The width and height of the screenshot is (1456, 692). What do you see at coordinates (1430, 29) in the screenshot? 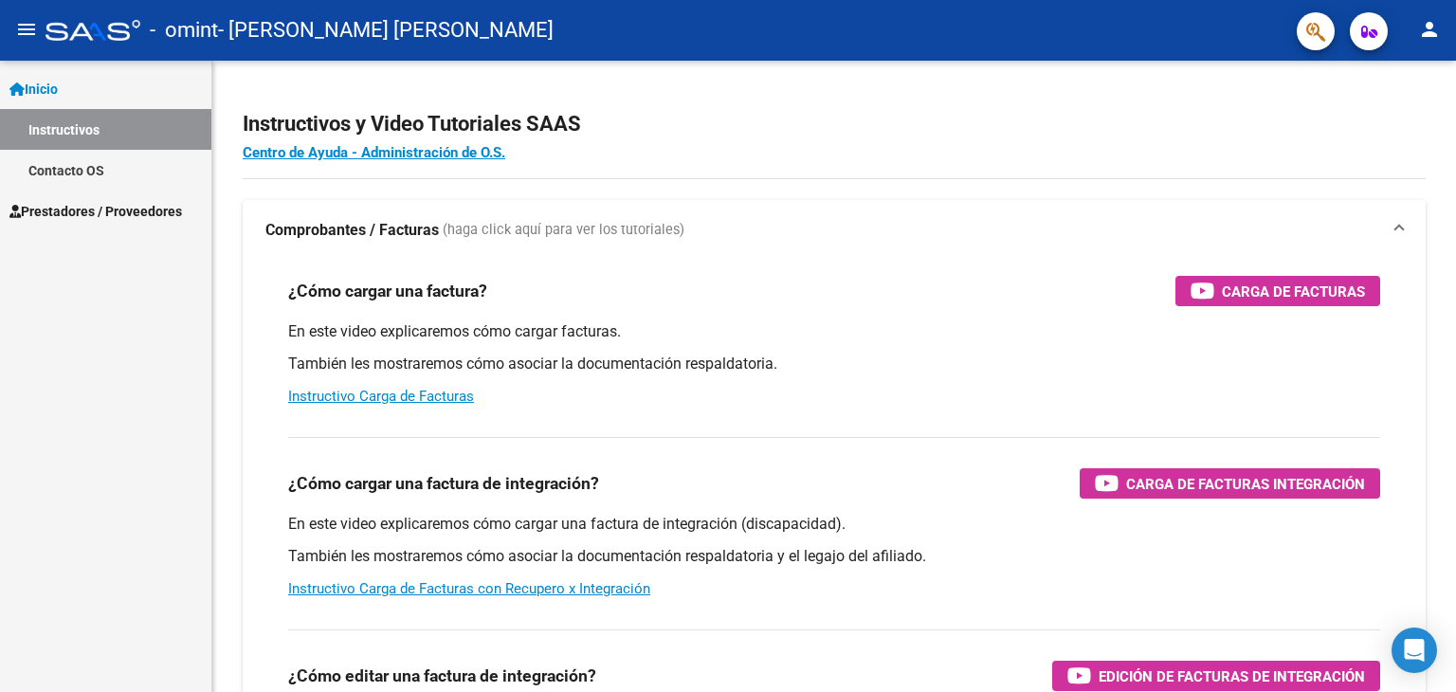
I see `mat-icon: person` at bounding box center [1430, 29].